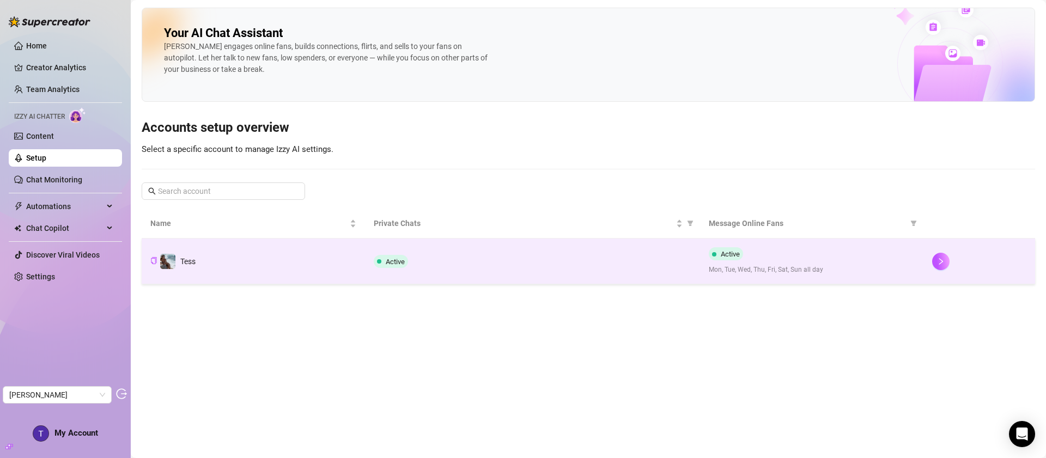 The height and width of the screenshot is (458, 1046). Describe the element at coordinates (57, 395) in the screenshot. I see `span: Tess Homann` at that location.